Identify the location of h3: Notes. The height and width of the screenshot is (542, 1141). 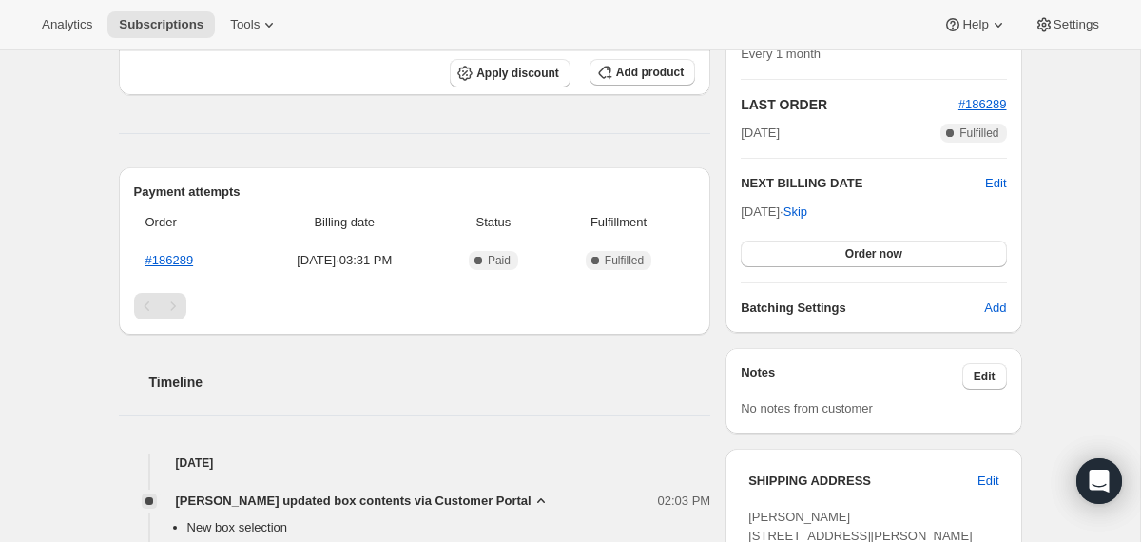
(851, 376).